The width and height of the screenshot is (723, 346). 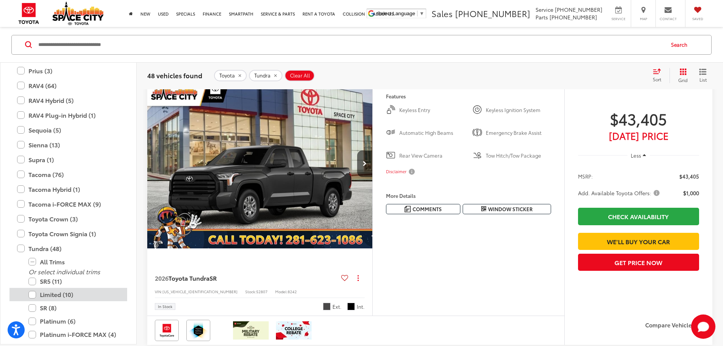 What do you see at coordinates (292, 291) in the screenshot?
I see `span: 8242` at bounding box center [292, 291].